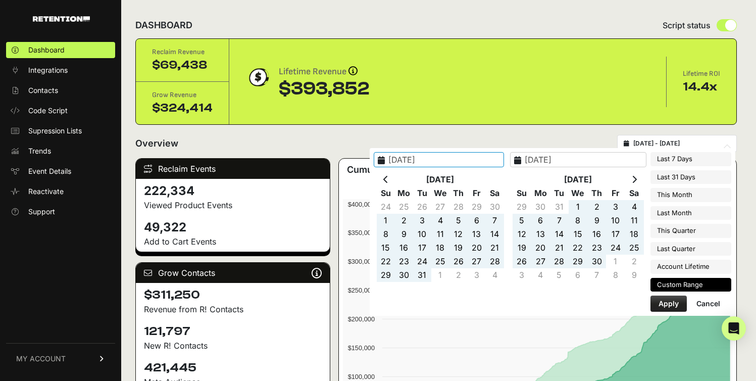 Image resolution: width=756 pixels, height=381 pixels. Describe the element at coordinates (361, 204) in the screenshot. I see `text: $400,000` at that location.